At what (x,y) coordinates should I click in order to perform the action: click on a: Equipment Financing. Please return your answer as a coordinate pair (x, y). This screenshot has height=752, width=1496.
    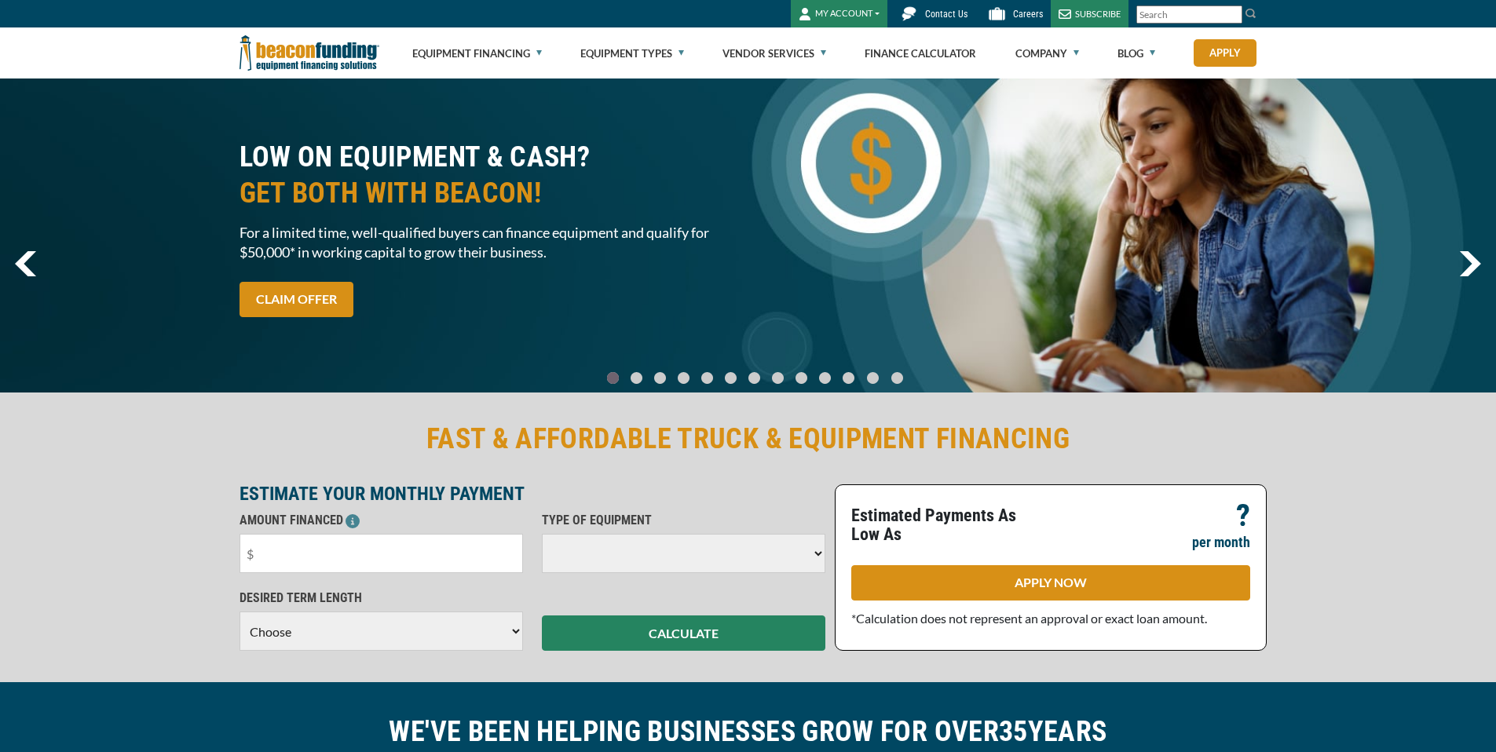
    Looking at the image, I should click on (477, 53).